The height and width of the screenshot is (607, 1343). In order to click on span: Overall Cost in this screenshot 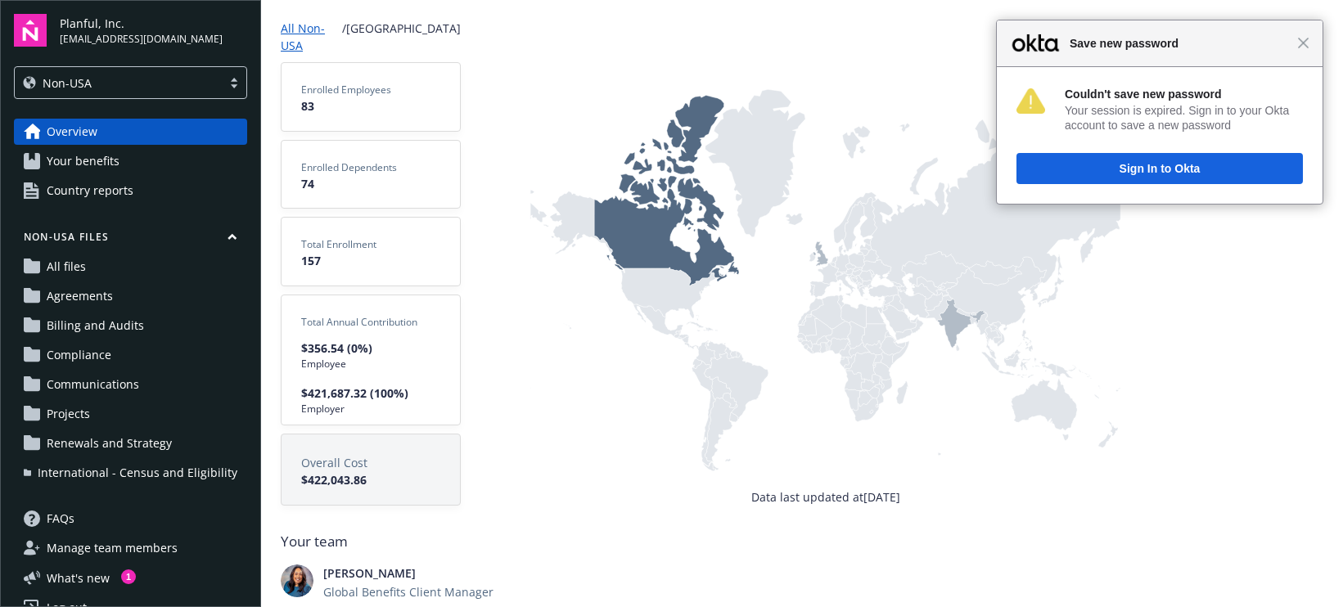, I will do `click(371, 463)`.